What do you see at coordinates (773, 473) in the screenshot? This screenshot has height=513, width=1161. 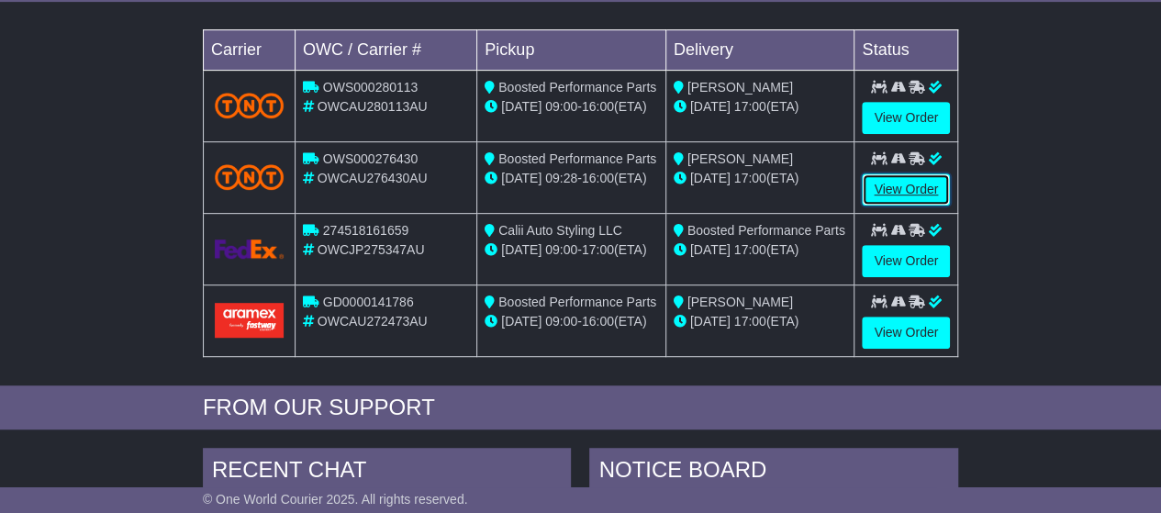 I see `div: NOTICE BOARD` at bounding box center [773, 473].